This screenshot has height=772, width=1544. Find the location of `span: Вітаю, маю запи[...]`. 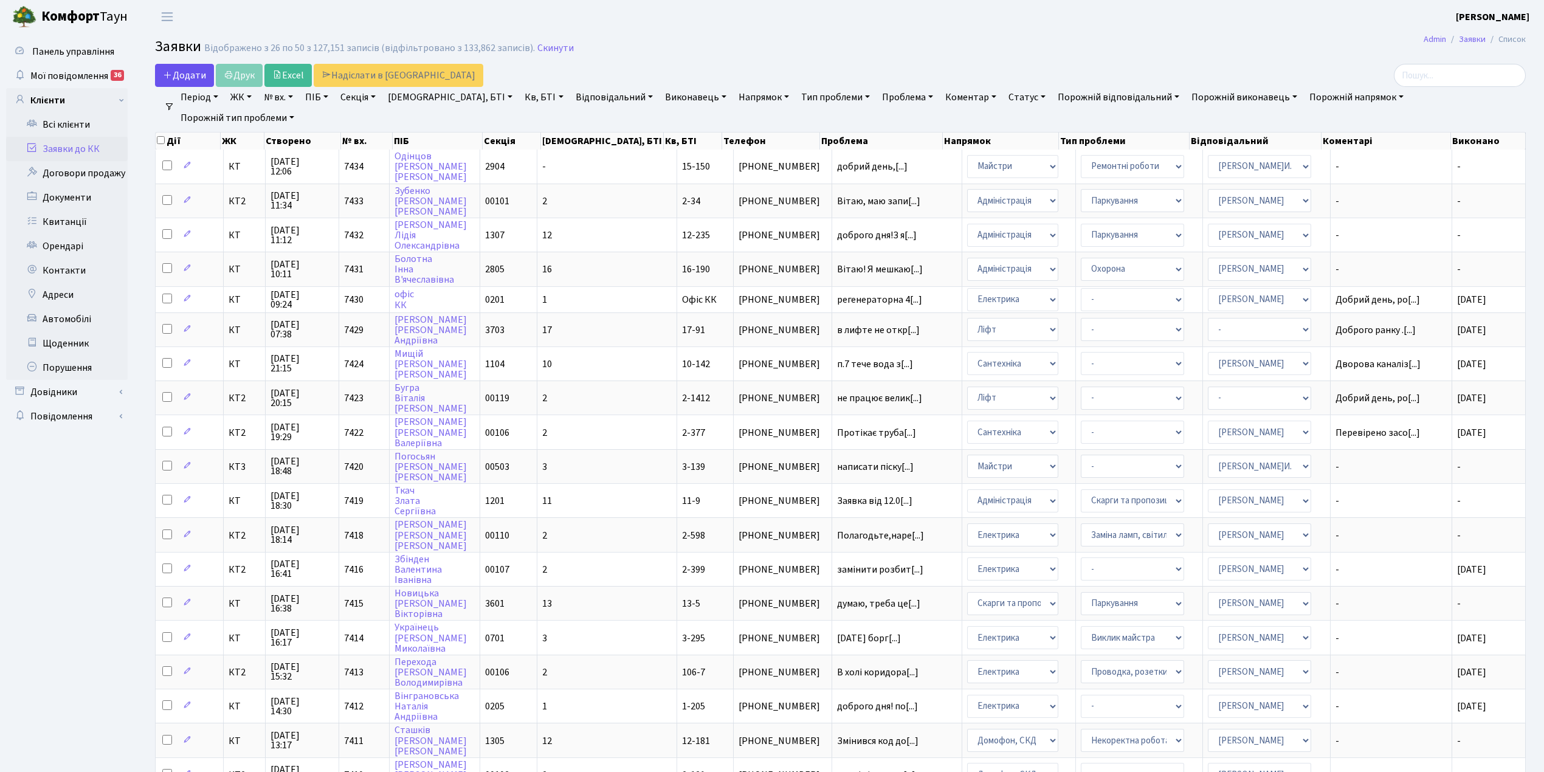

span: Вітаю, маю запи[...] is located at coordinates (879, 201).